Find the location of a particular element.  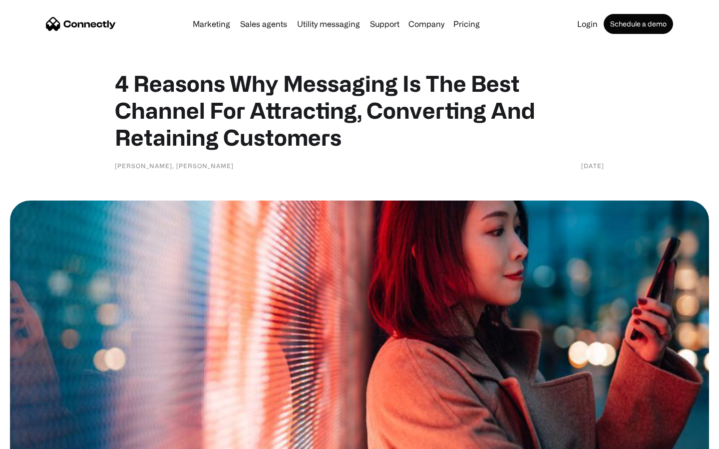

aside: Language selected: English is located at coordinates (35, 439).